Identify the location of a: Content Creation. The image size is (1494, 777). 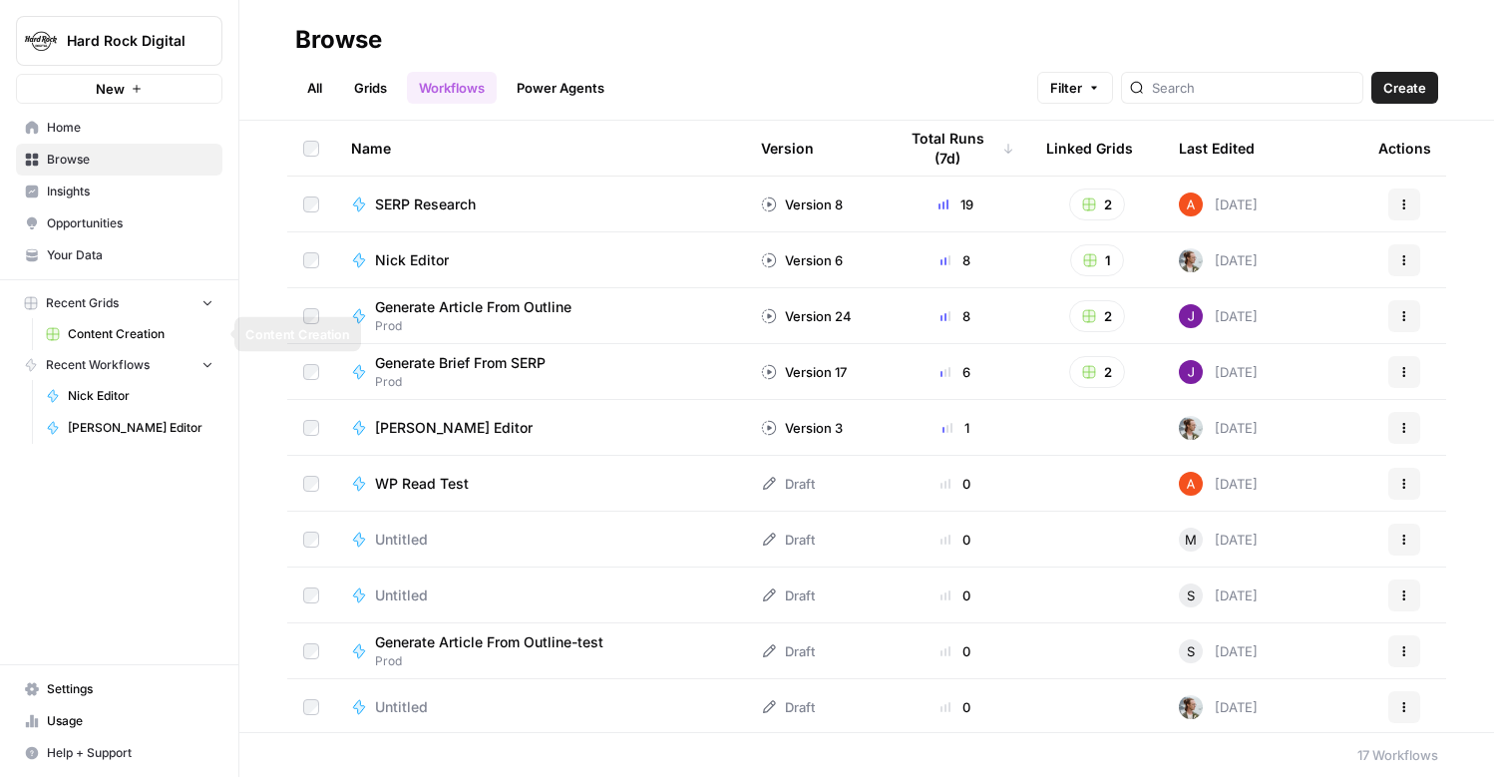
(130, 334).